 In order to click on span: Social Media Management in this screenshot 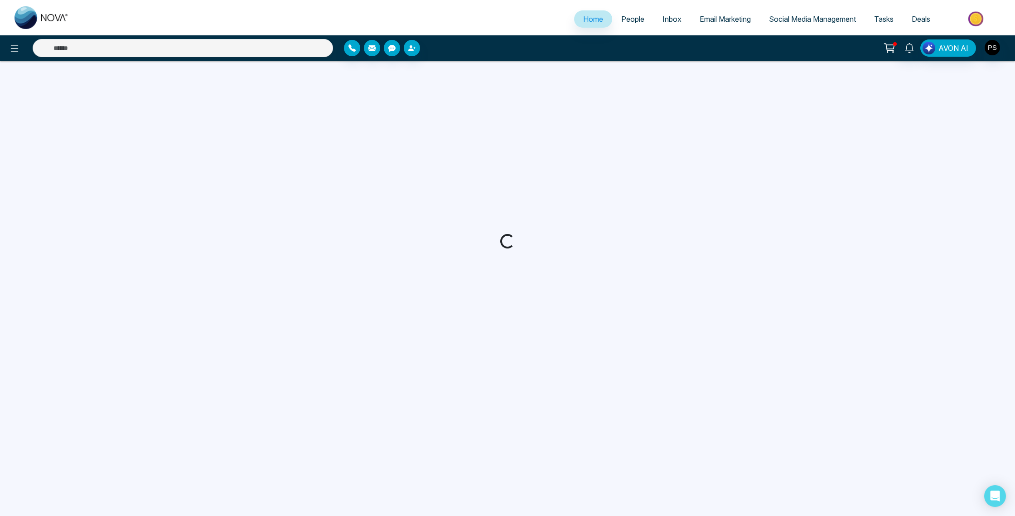, I will do `click(812, 19)`.